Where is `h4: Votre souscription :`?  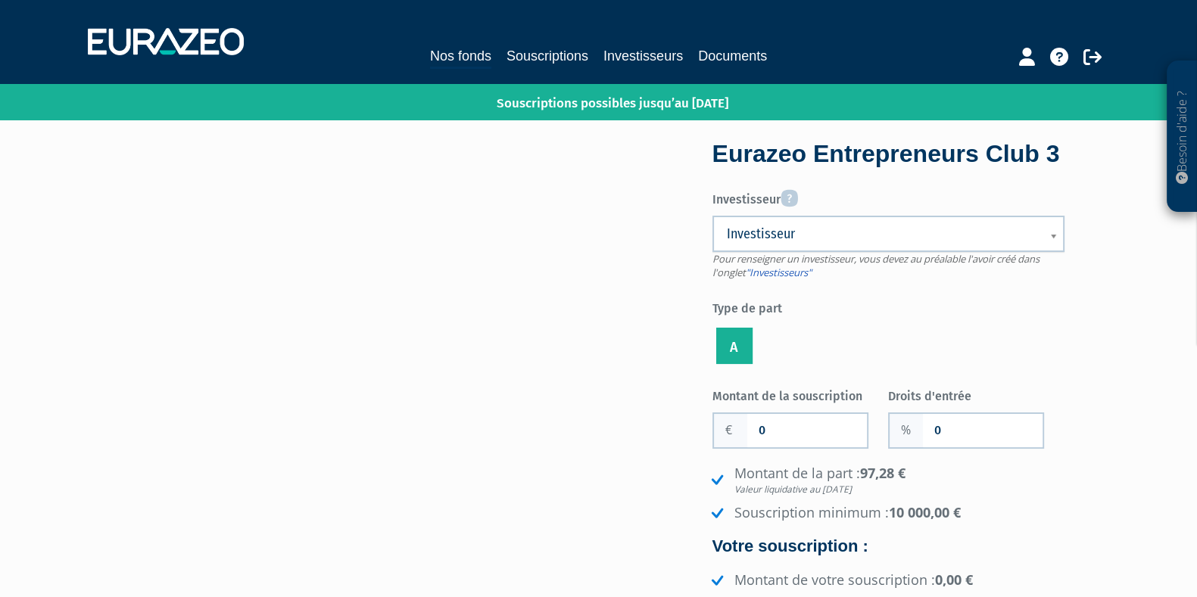
h4: Votre souscription : is located at coordinates (888, 547).